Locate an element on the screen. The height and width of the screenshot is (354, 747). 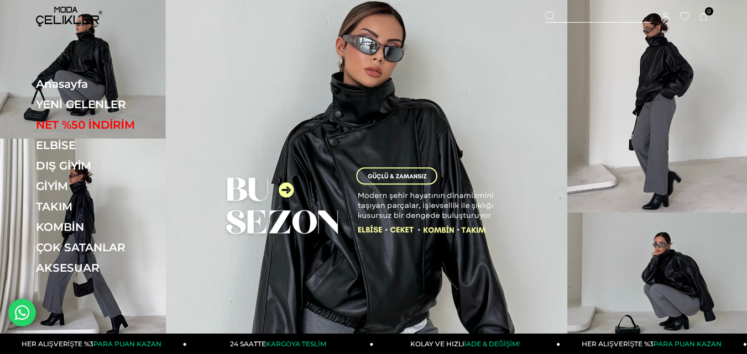
img: logo is located at coordinates (69, 17).